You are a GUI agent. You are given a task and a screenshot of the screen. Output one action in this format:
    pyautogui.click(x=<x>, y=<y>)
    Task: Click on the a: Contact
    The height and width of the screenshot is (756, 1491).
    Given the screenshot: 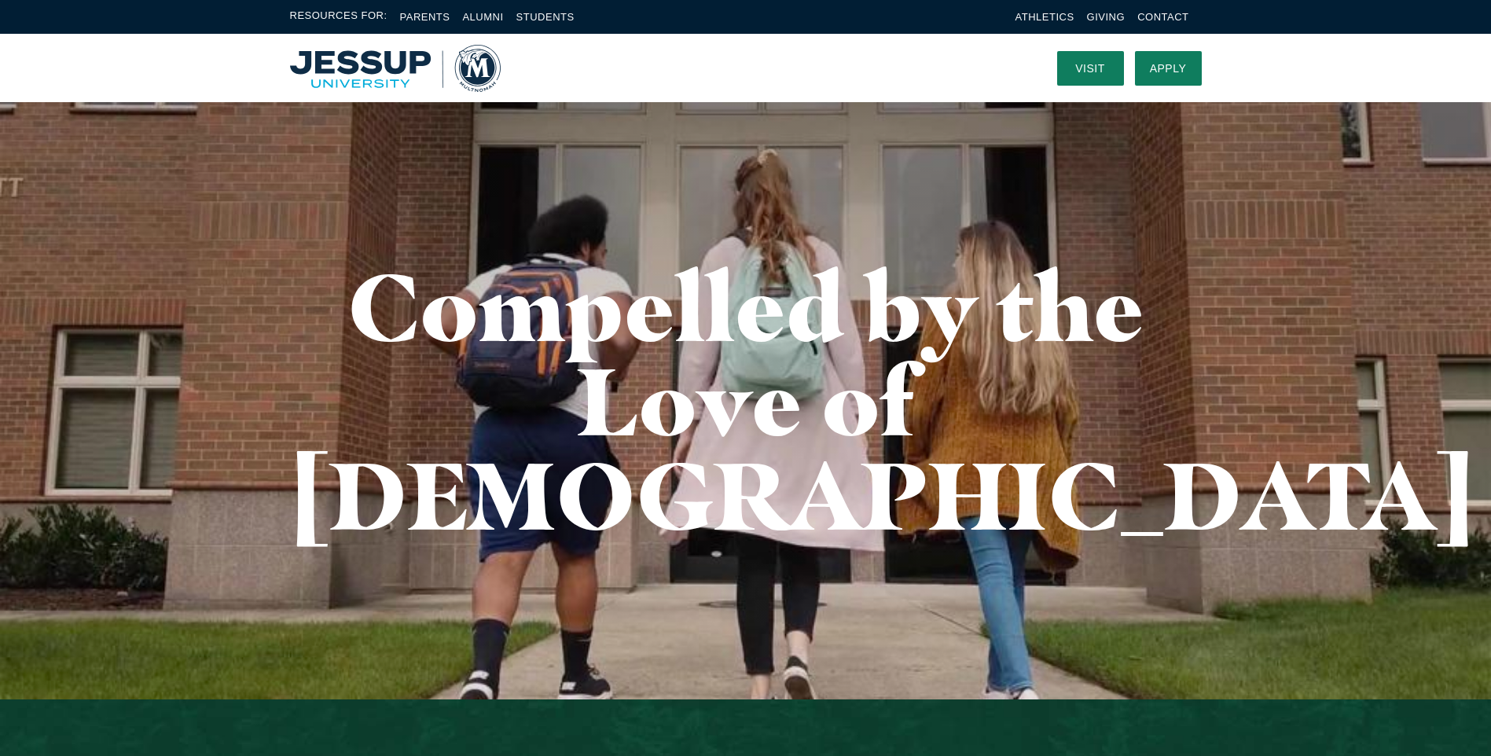 What is the action you would take?
    pyautogui.click(x=1162, y=17)
    